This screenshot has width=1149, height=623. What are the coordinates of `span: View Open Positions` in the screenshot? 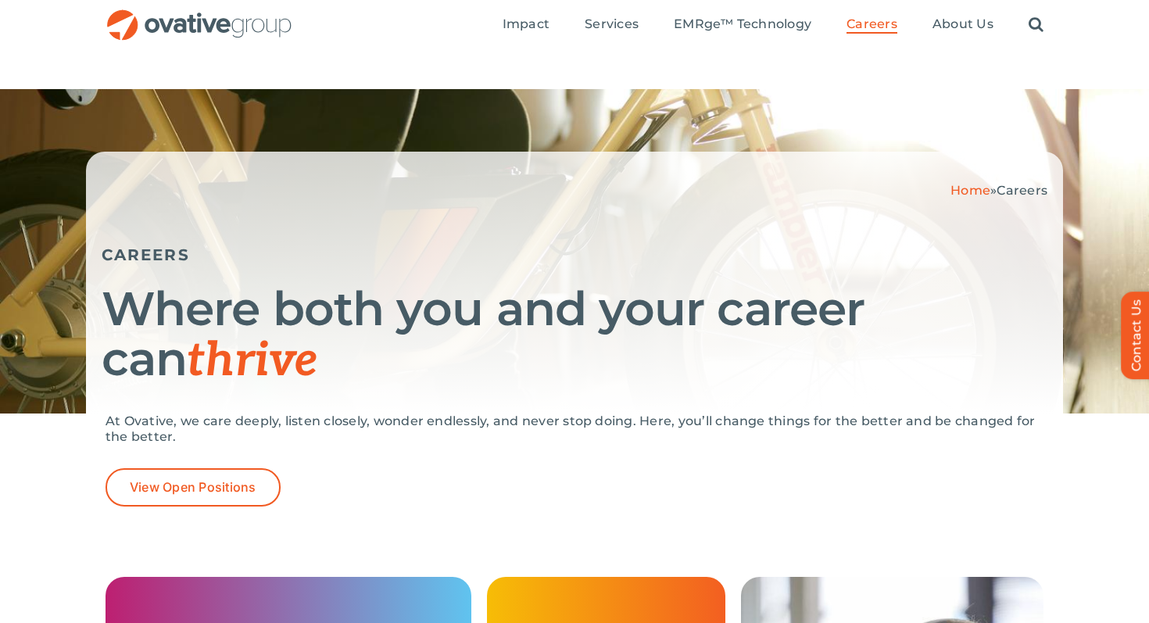 It's located at (193, 487).